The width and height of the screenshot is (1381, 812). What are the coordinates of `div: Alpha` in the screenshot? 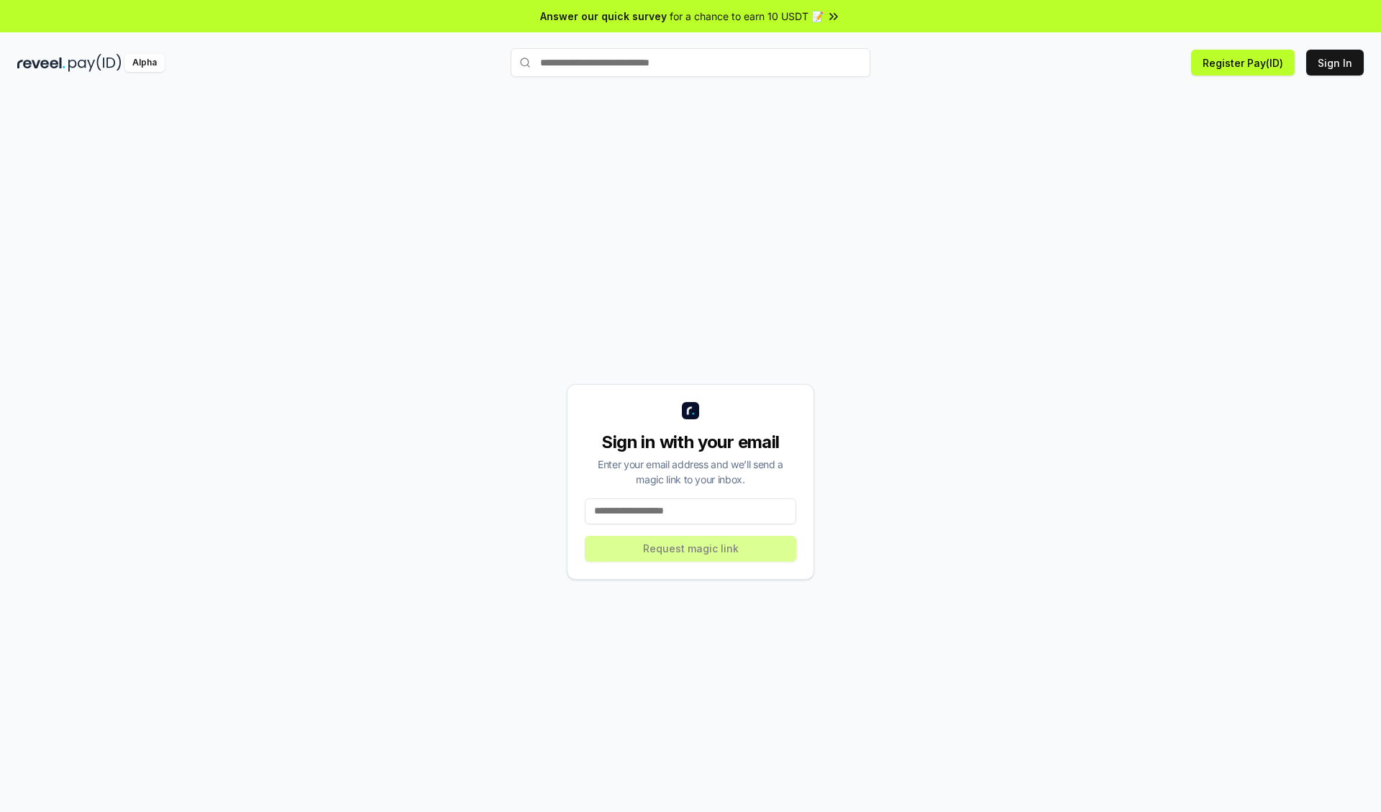 It's located at (145, 63).